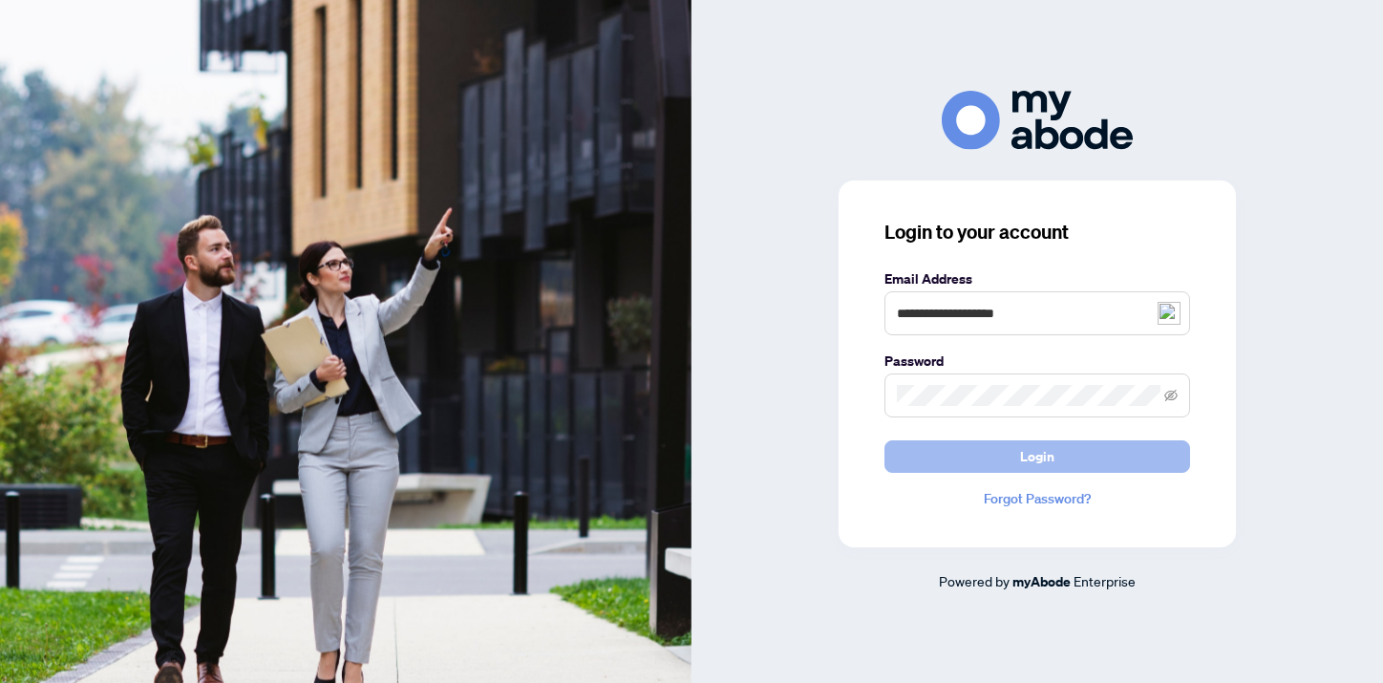  What do you see at coordinates (1038, 457) in the screenshot?
I see `button: Login` at bounding box center [1038, 457].